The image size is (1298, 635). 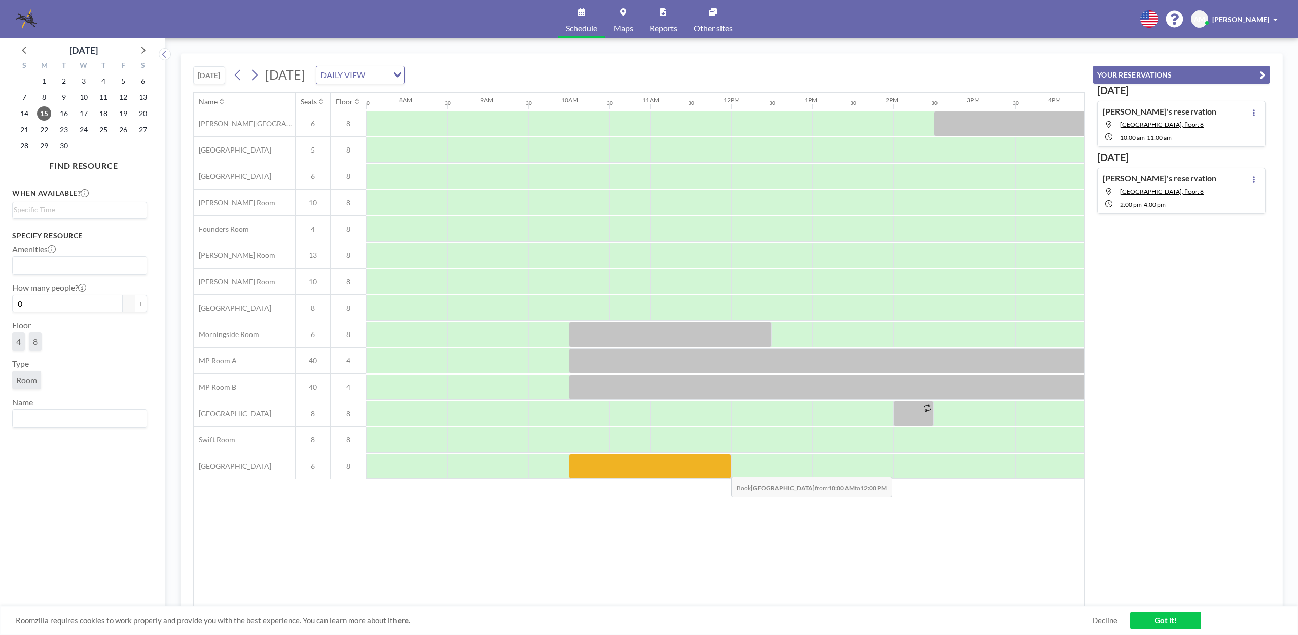 I want to click on span: Thursday, September 11, 2025, so click(x=103, y=97).